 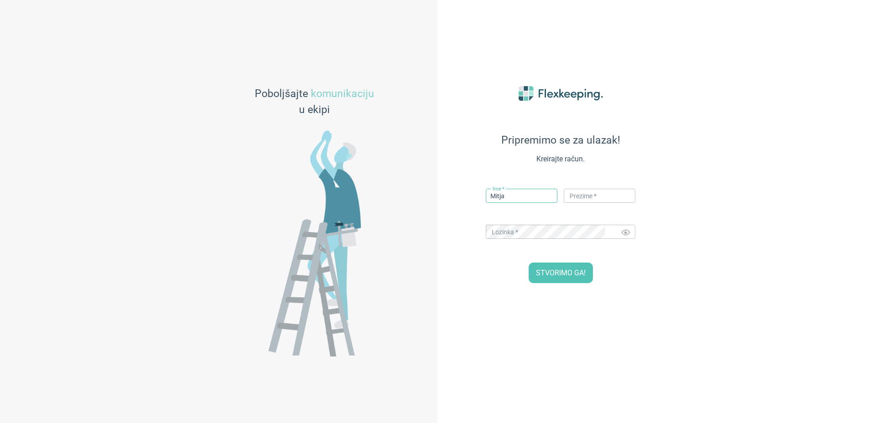 I want to click on span: STVORIMO GA!, so click(x=561, y=273).